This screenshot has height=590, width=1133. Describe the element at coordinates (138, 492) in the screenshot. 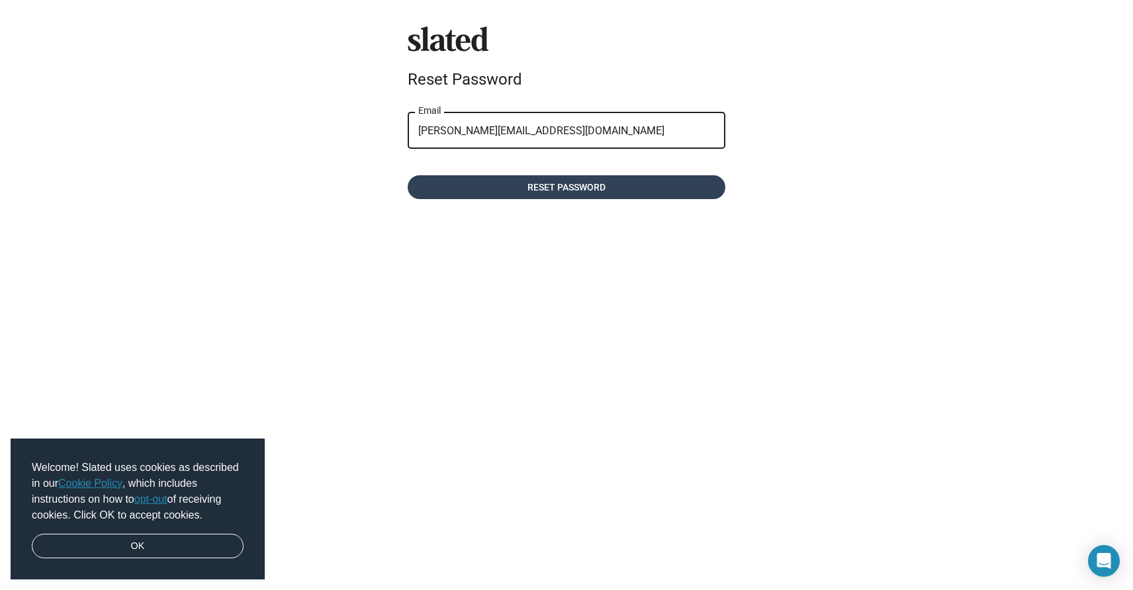

I see `span: Welcome! Slated uses cookies as described in our , which includes instructions on how to of recei...` at that location.